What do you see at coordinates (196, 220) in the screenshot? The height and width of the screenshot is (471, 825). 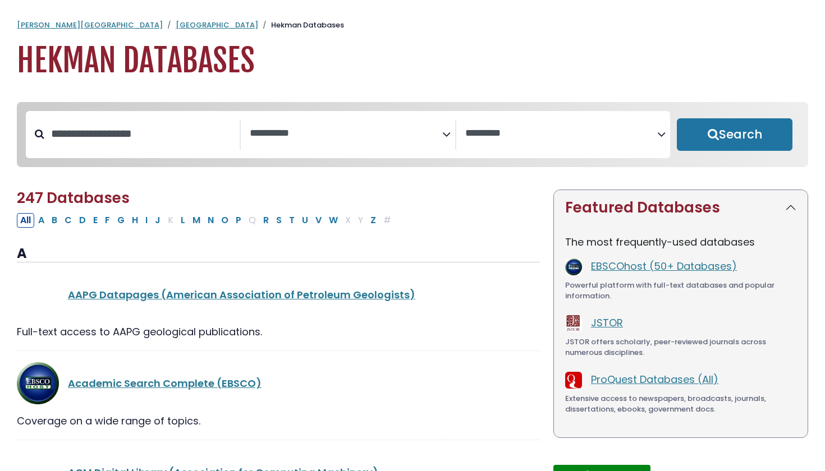 I see `button: Filter Results M` at bounding box center [196, 220].